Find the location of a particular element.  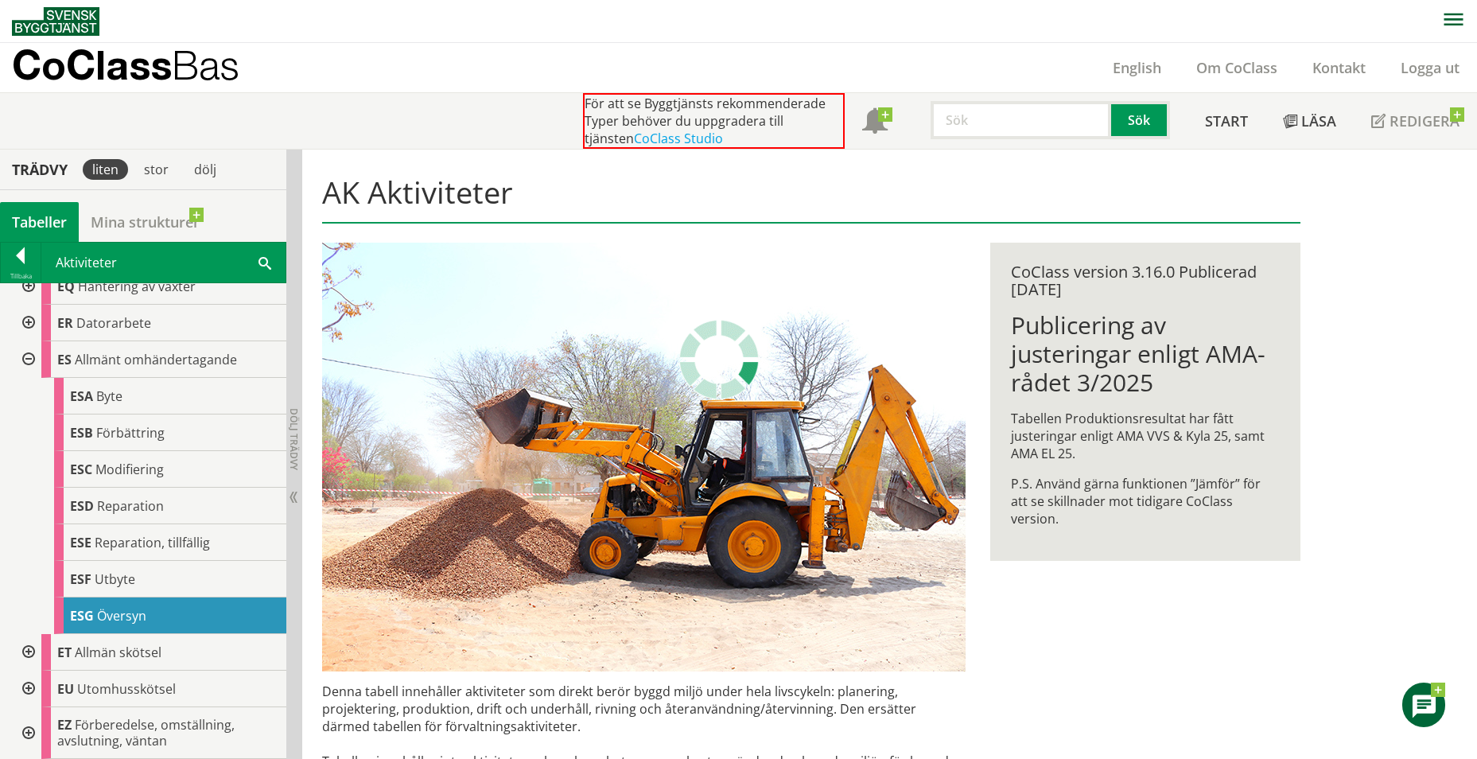

img: Svensk Byggtjänst is located at coordinates (56, 21).